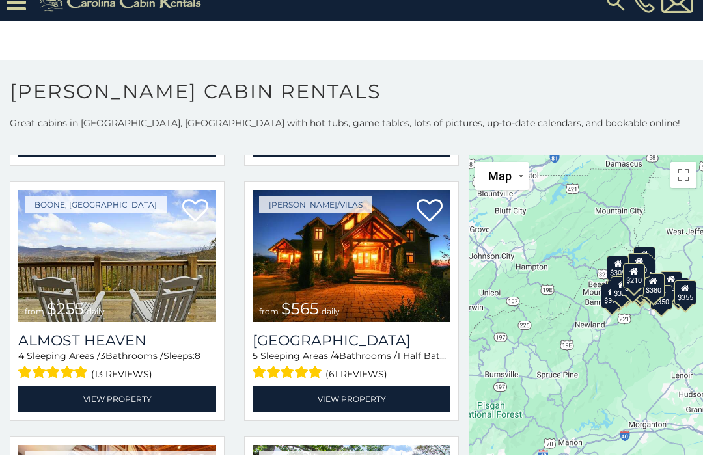 The height and width of the screenshot is (456, 703). I want to click on div: $305, so click(617, 268).